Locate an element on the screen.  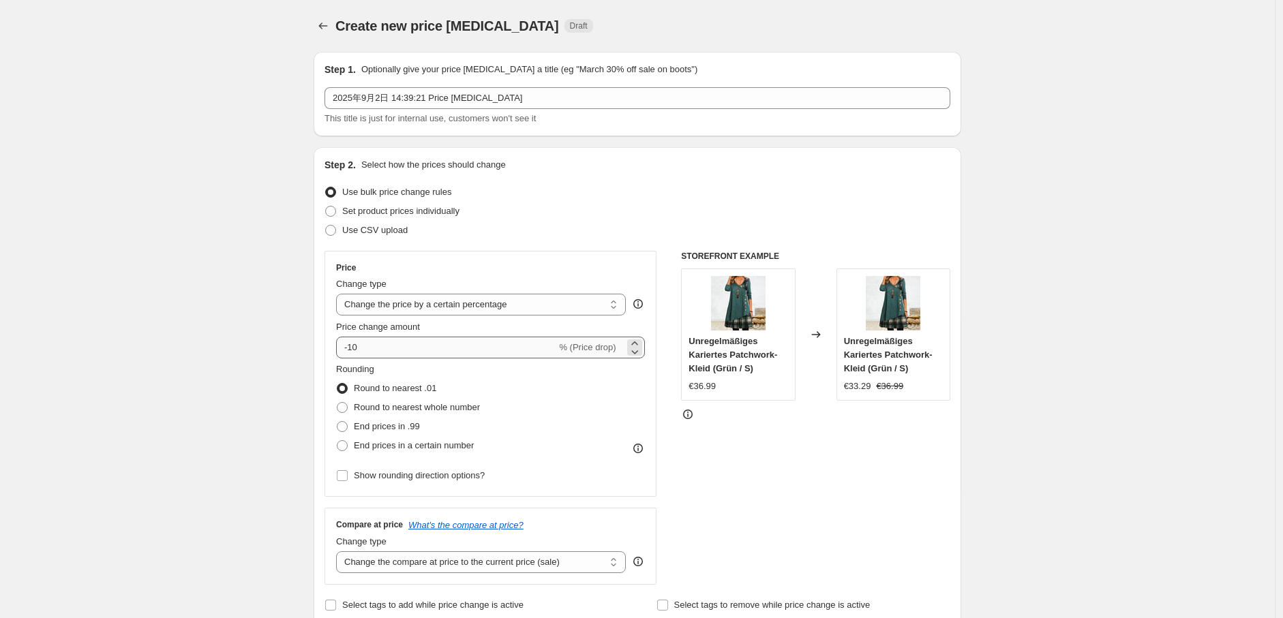
span: % (Price drop) is located at coordinates (587, 347).